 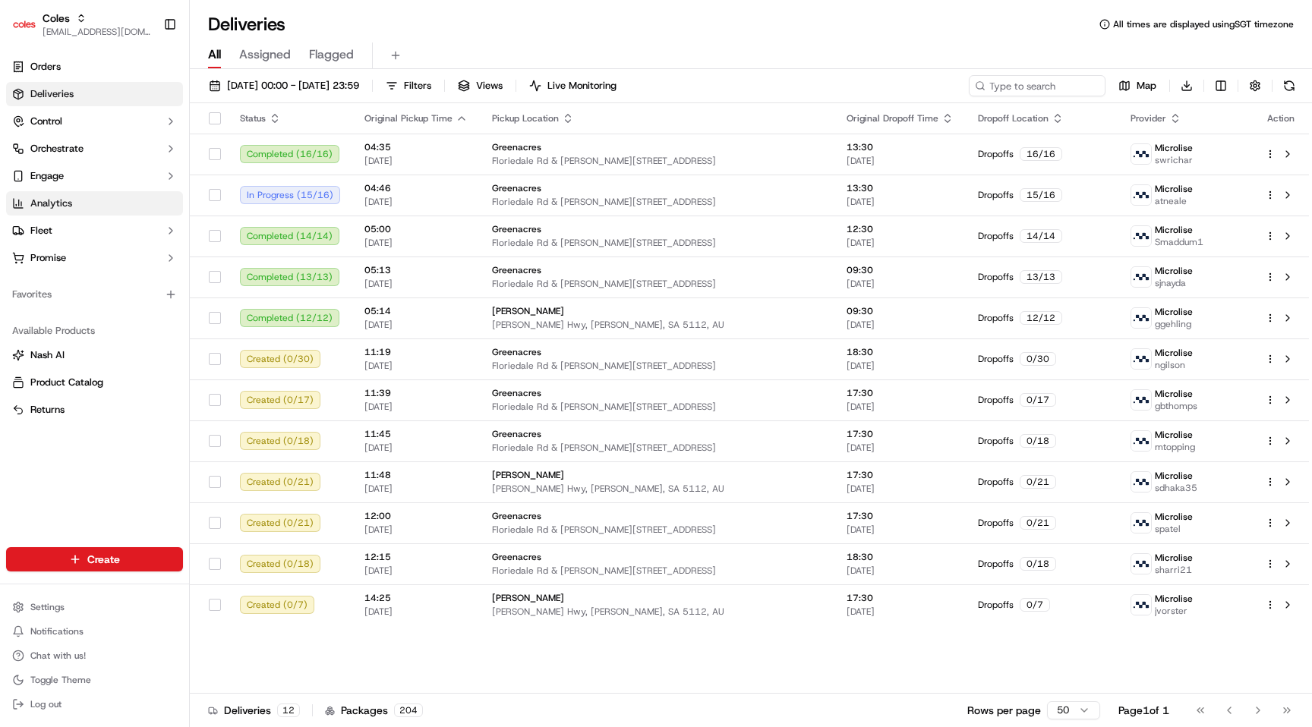 I want to click on span: Returns, so click(x=47, y=410).